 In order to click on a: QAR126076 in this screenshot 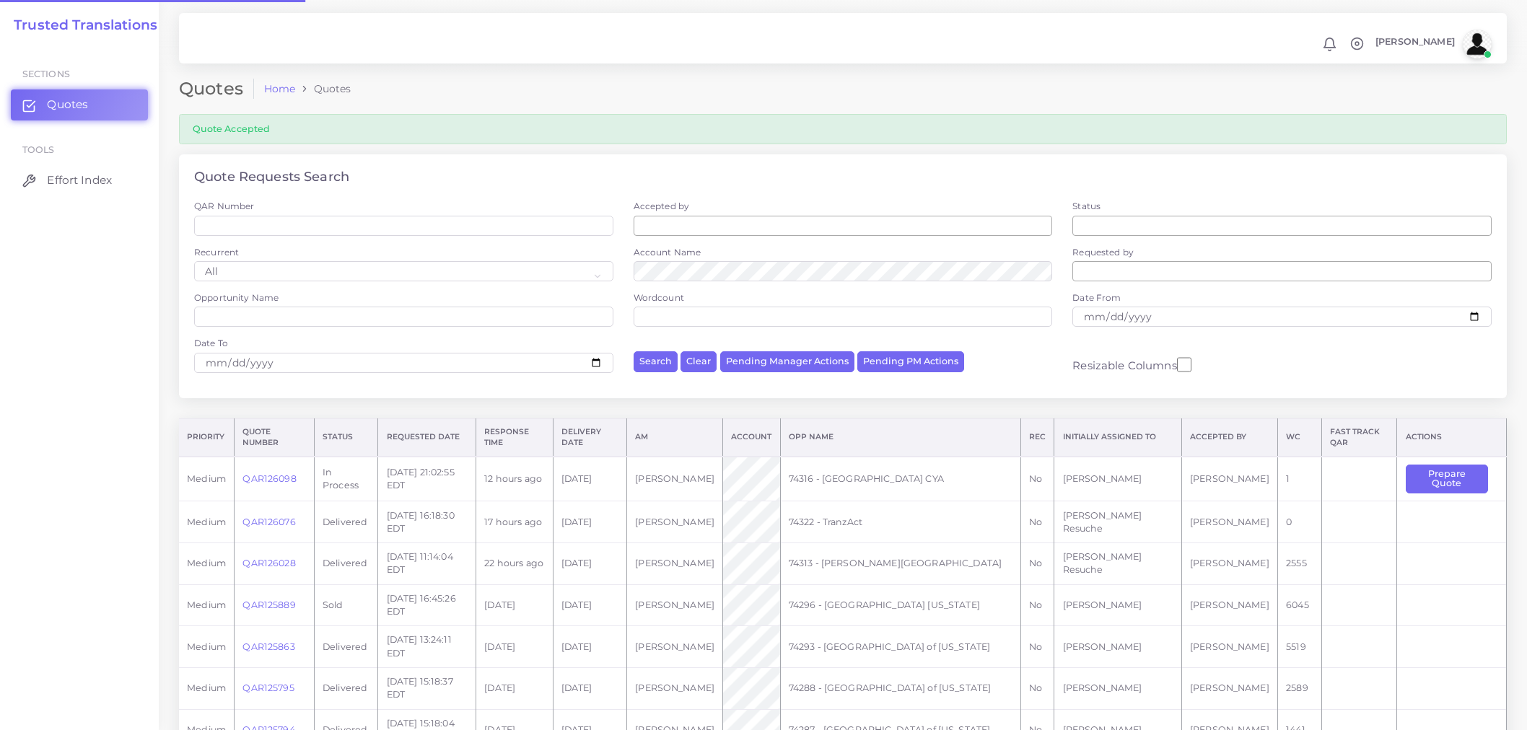, I will do `click(268, 522)`.